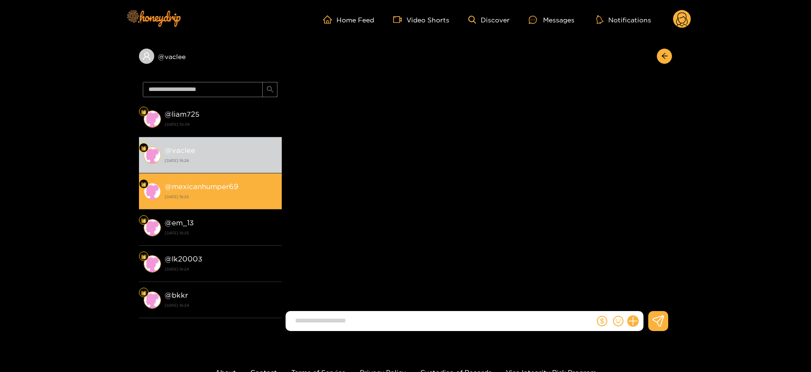 The height and width of the screenshot is (372, 811). Describe the element at coordinates (270, 90) in the screenshot. I see `button: search` at that location.